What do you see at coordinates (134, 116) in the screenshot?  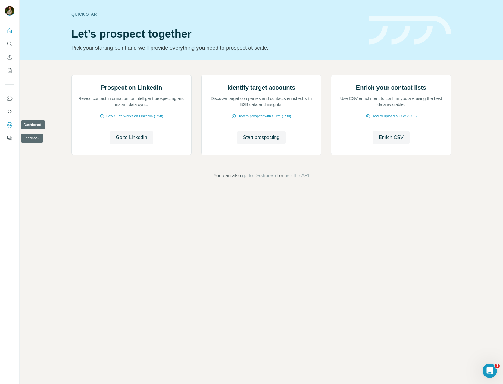 I see `span: How Surfe works on LinkedIn (1:58)` at bounding box center [134, 116].